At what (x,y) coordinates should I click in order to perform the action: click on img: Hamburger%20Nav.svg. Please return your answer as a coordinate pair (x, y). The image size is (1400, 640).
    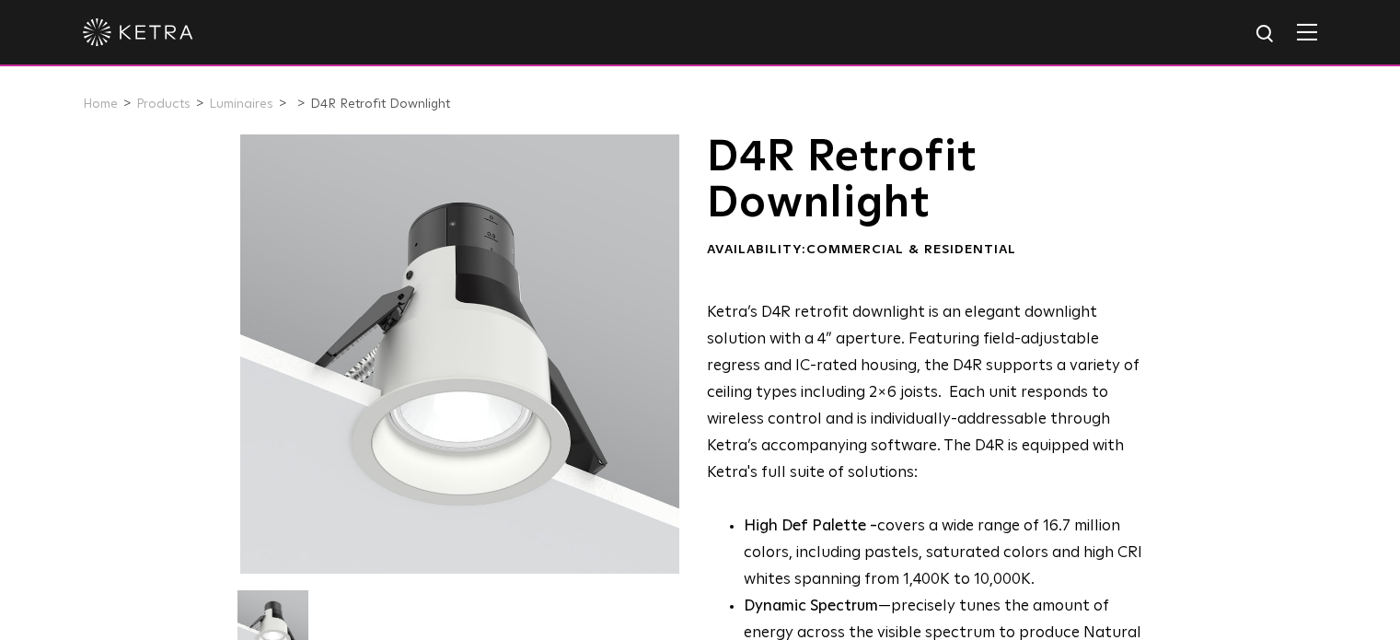
    Looking at the image, I should click on (1307, 31).